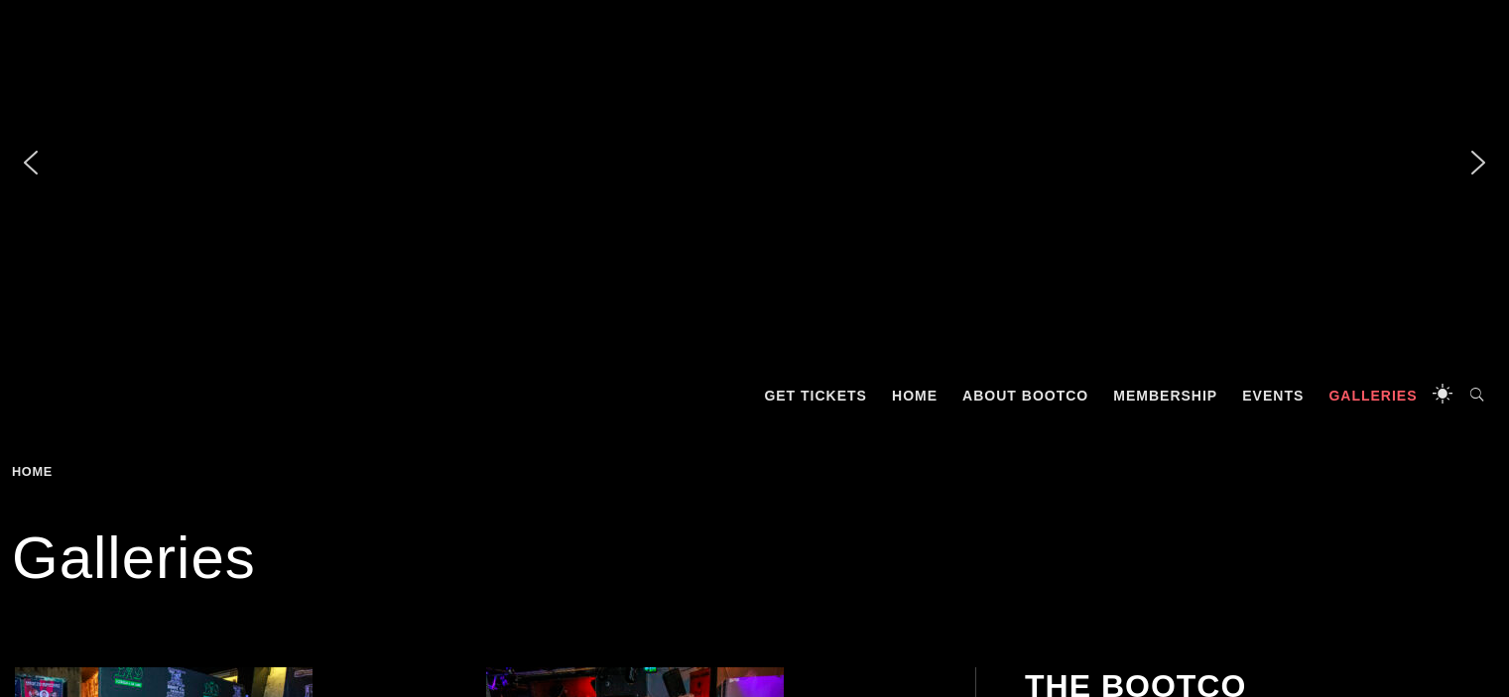 This screenshot has width=1509, height=697. Describe the element at coordinates (1478, 163) in the screenshot. I see `div: next arrow` at that location.